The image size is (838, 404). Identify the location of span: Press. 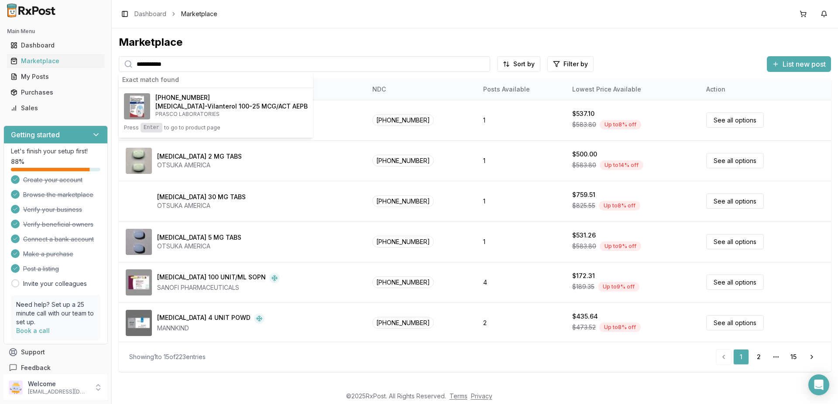
(131, 128).